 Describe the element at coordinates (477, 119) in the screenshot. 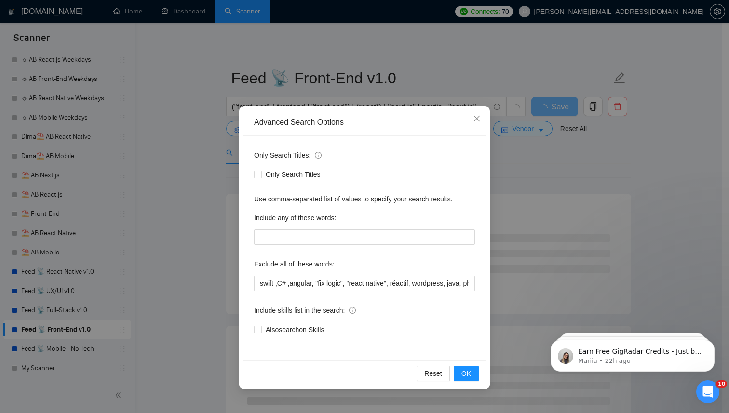

I see `span: close` at that location.